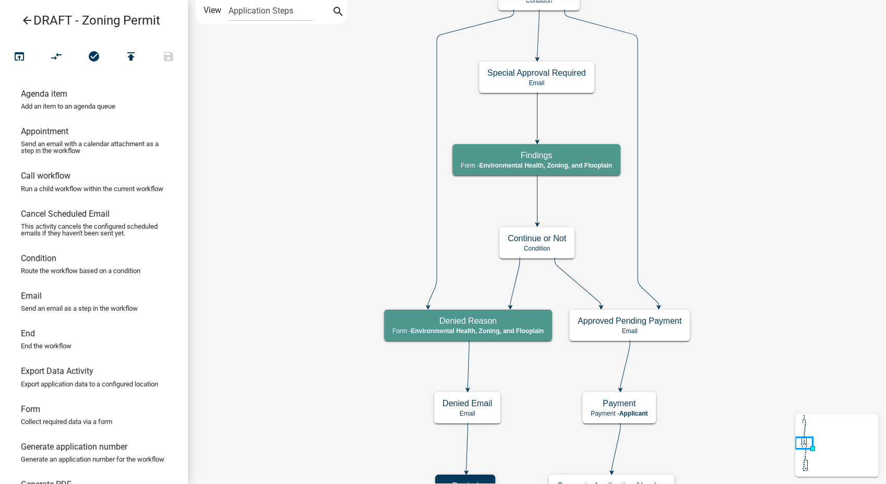 The height and width of the screenshot is (484, 886). I want to click on i: compare_arrows, so click(57, 57).